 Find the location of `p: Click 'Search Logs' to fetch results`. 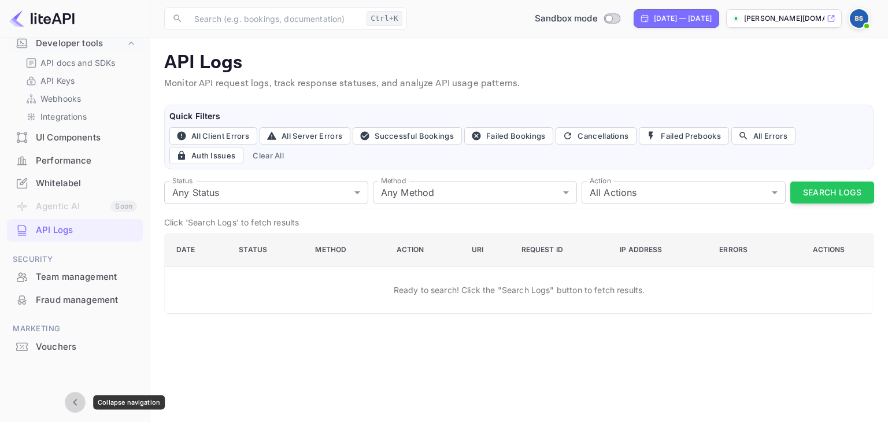

p: Click 'Search Logs' to fetch results is located at coordinates (519, 222).